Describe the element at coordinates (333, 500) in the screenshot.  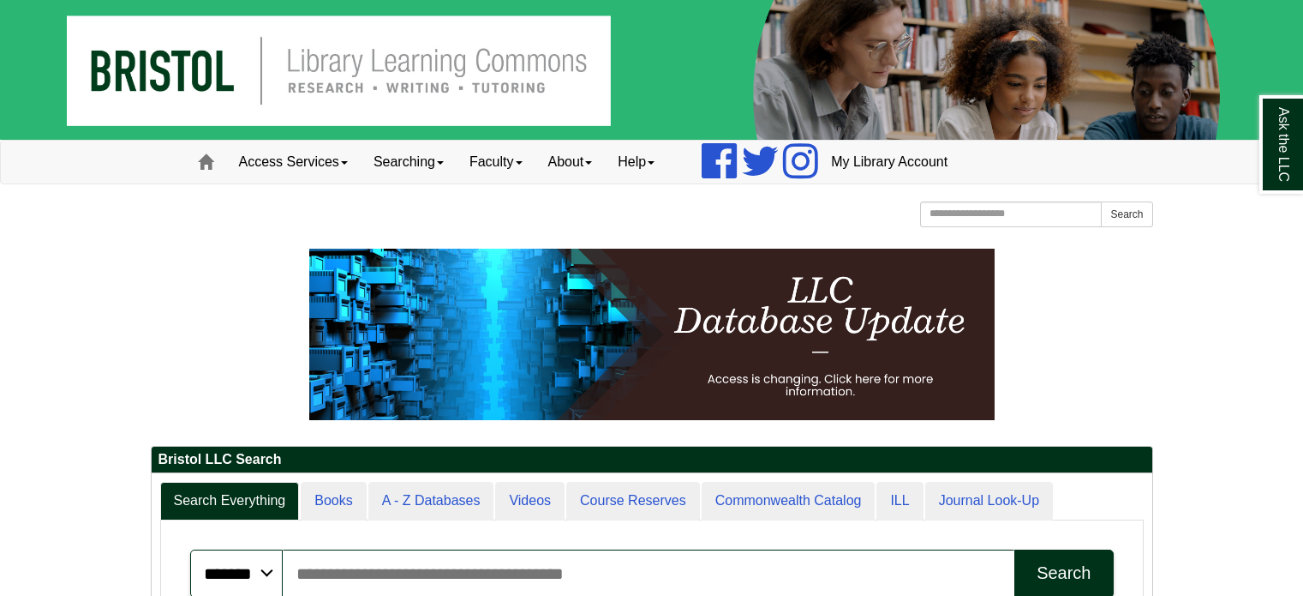
I see `a: Books` at that location.